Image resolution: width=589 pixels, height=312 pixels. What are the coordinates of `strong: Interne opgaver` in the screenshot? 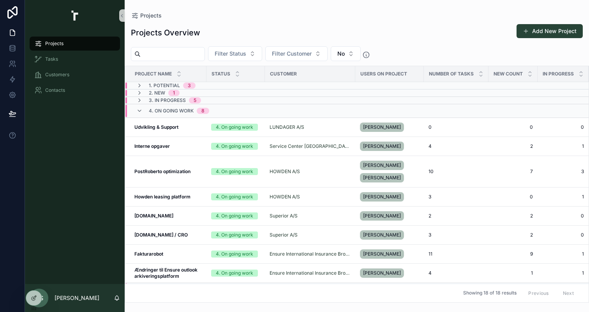 It's located at (152, 146).